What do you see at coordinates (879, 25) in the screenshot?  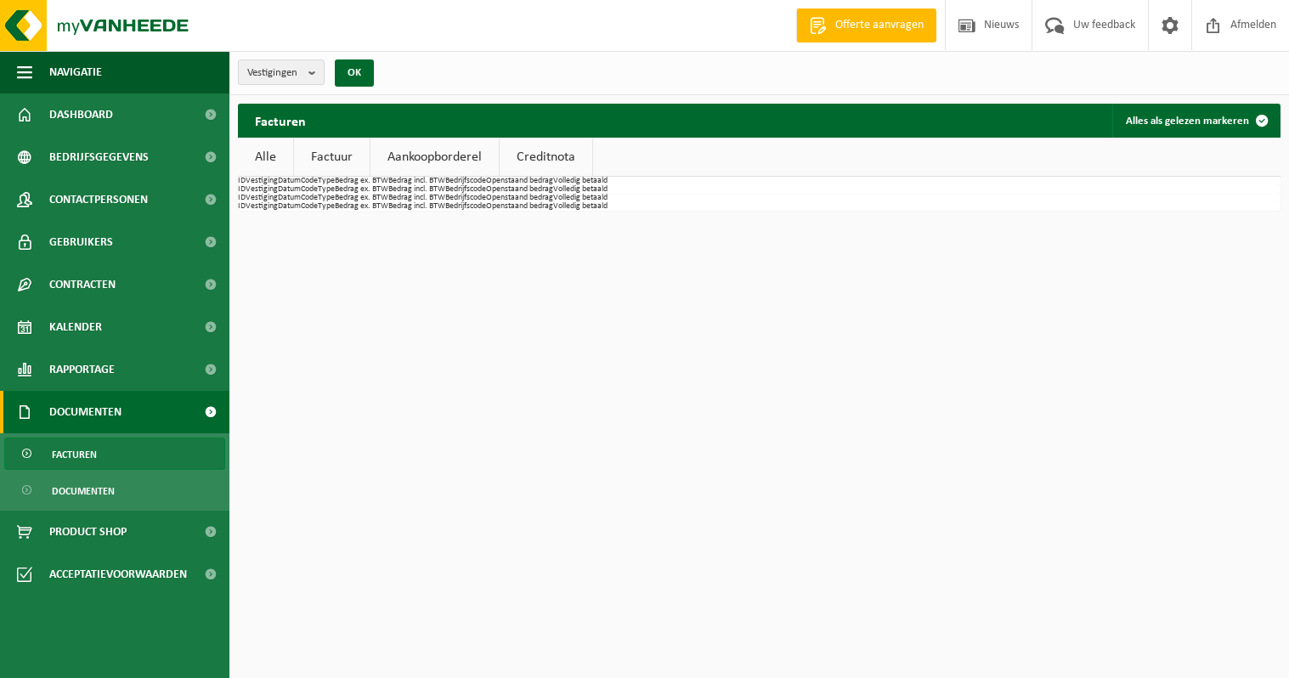 I see `span: Offerte aanvragen` at bounding box center [879, 25].